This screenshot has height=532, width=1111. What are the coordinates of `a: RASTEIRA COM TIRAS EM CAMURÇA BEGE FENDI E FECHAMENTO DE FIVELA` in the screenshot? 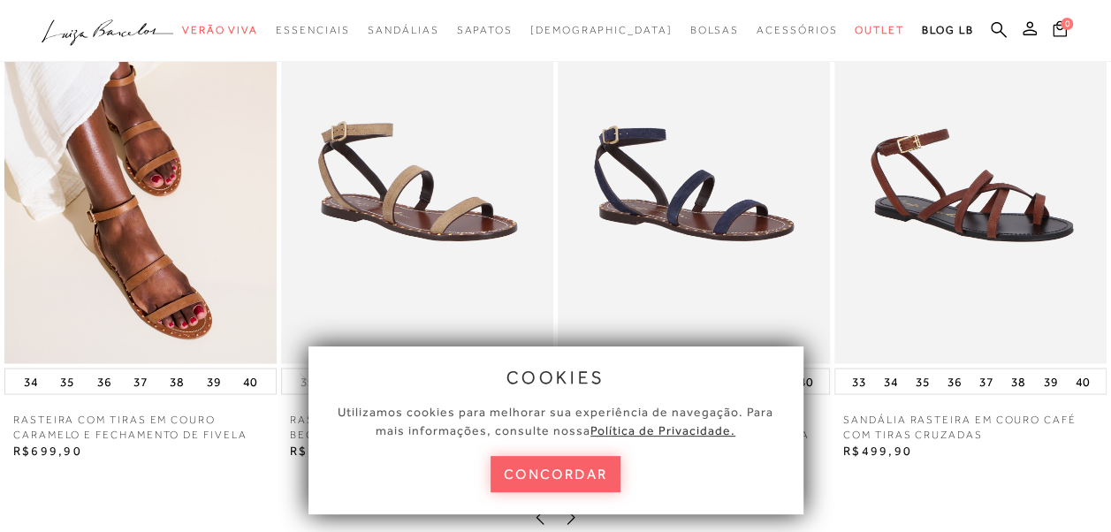 It's located at (417, 427).